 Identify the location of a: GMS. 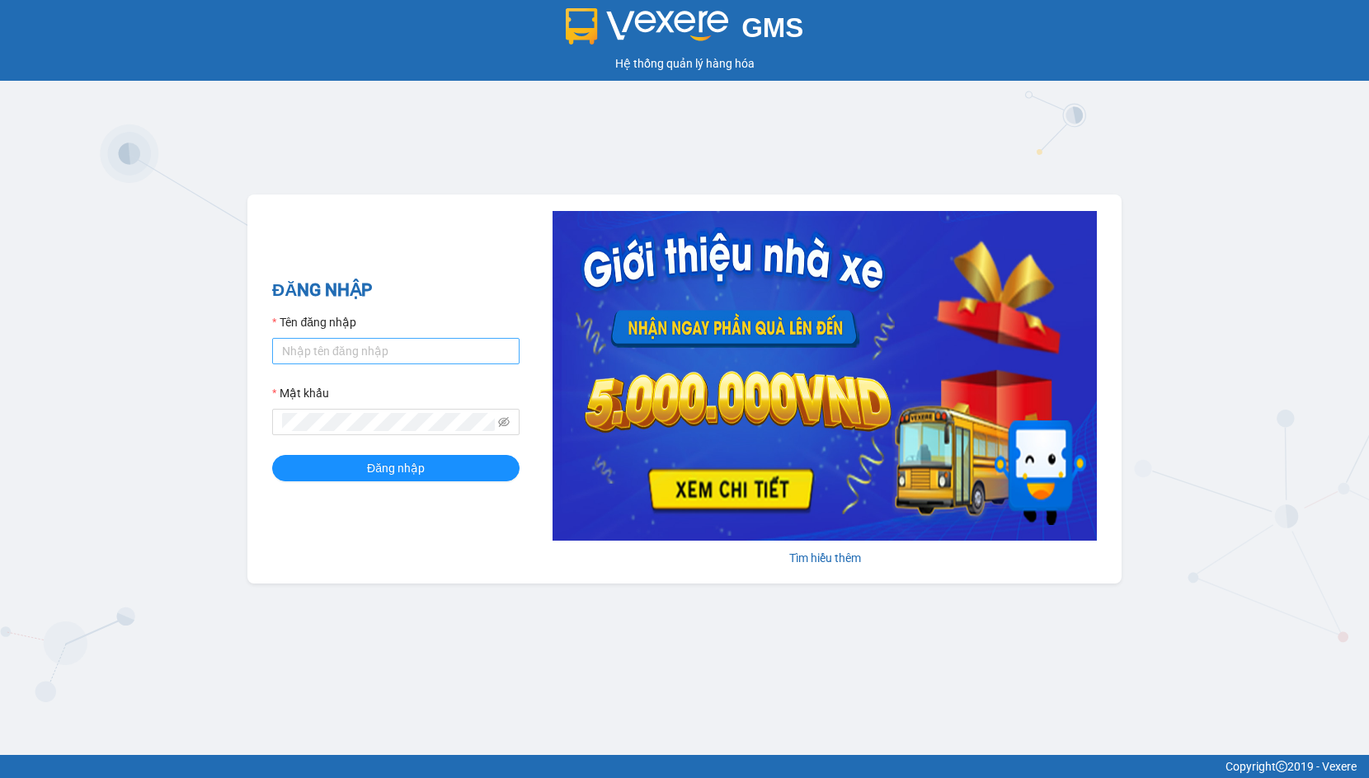
(684, 31).